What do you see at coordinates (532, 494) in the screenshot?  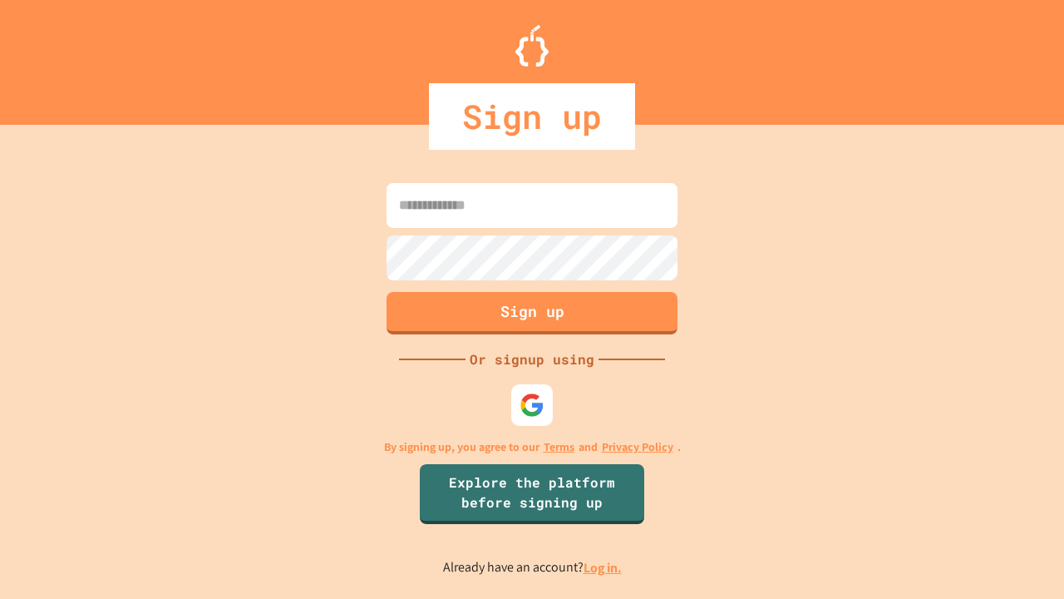 I see `a: Explore the platform before signing up` at bounding box center [532, 494].